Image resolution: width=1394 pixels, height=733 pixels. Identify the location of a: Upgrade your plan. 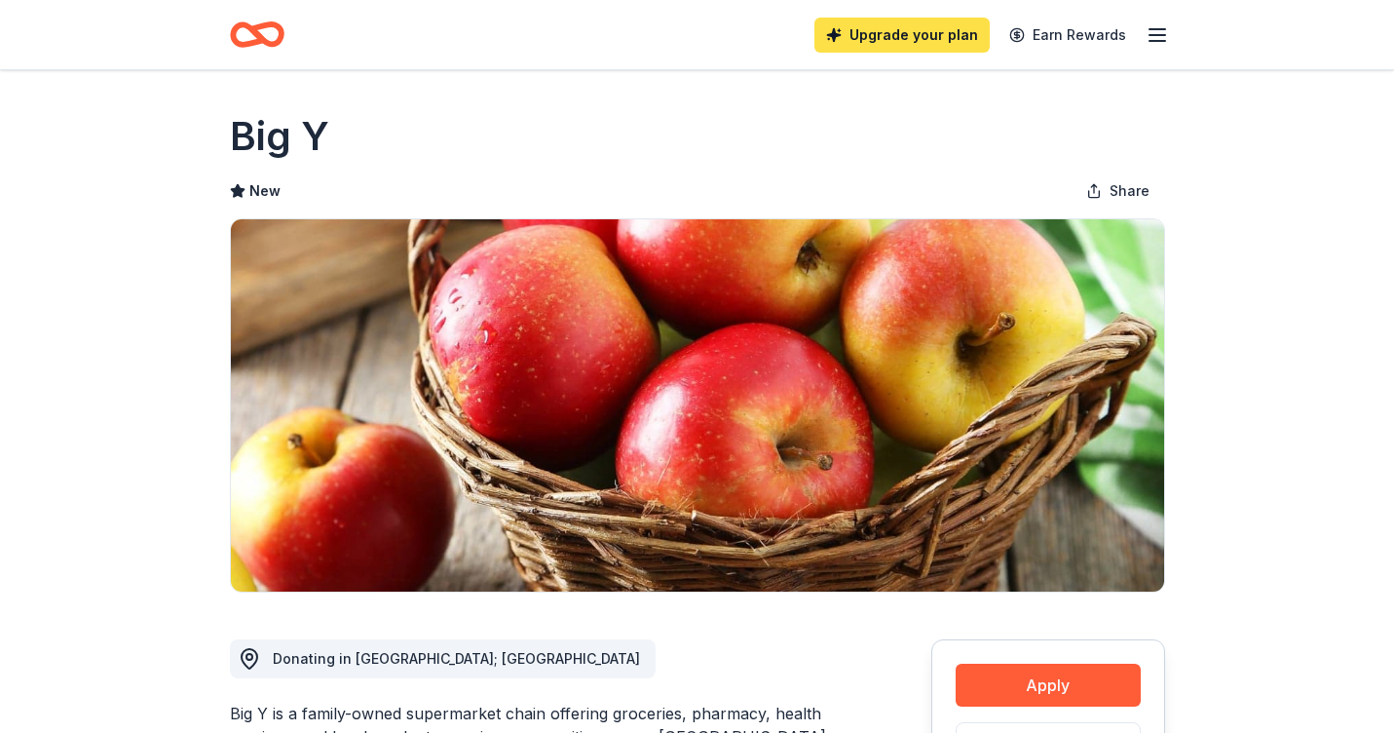
(902, 35).